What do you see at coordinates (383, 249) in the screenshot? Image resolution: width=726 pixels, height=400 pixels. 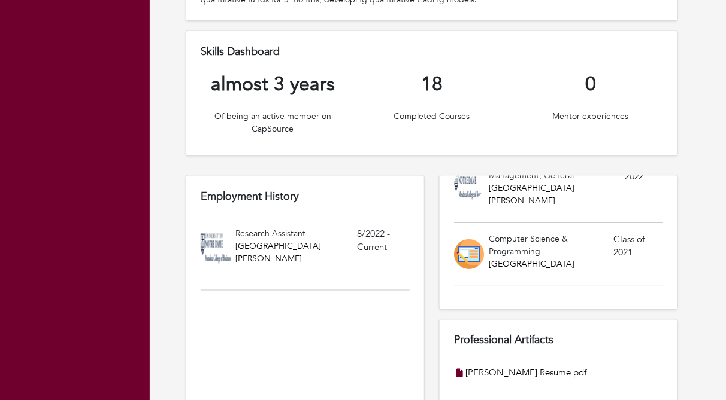 I see `span: 8/2022 - Current` at bounding box center [383, 249].